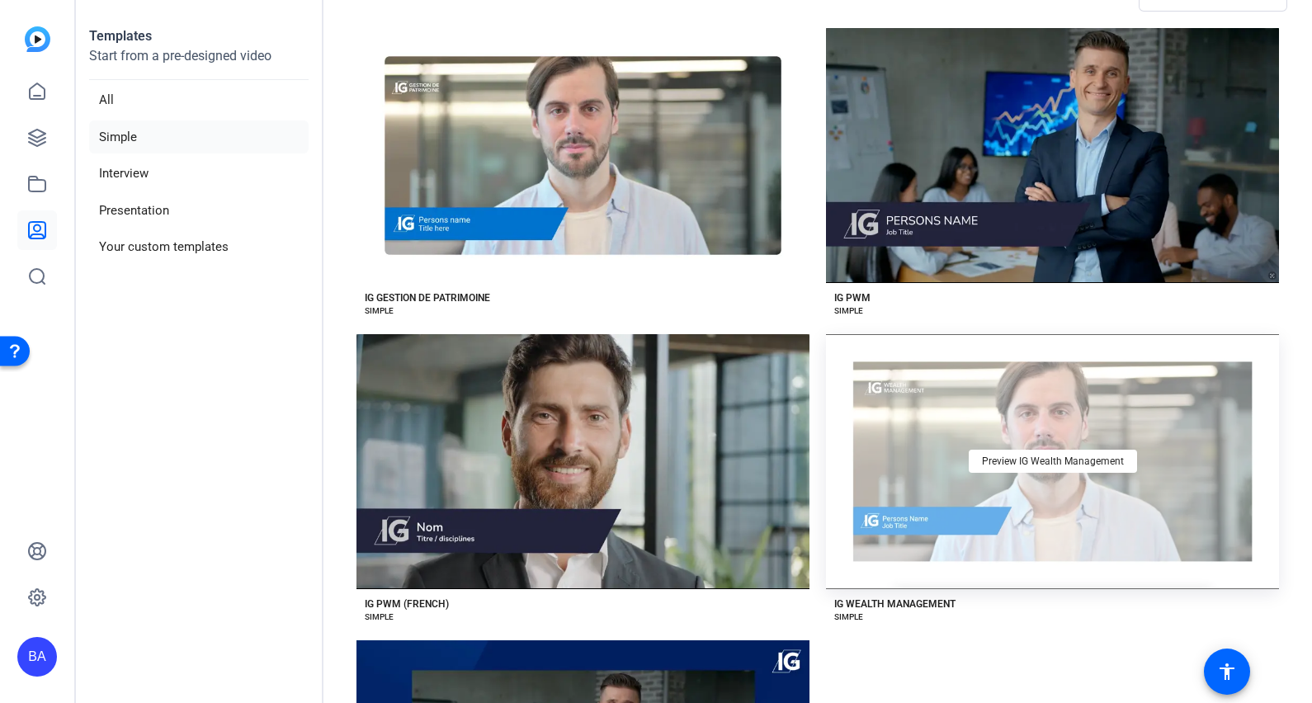 This screenshot has height=703, width=1312. Describe the element at coordinates (37, 657) in the screenshot. I see `div: BA` at that location.